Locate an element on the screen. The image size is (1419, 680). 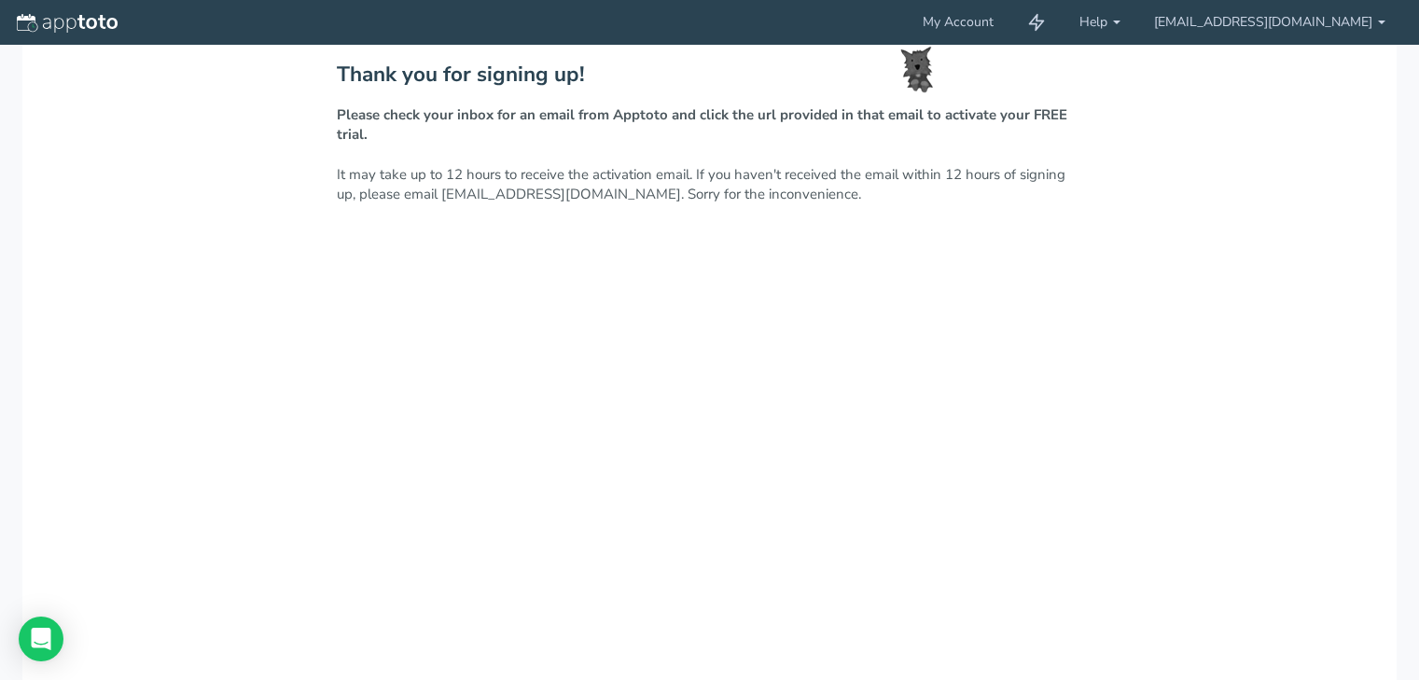
p: It may take up to 12 hours to receive the activation email. If you haven't received the email wit... is located at coordinates (710, 155).